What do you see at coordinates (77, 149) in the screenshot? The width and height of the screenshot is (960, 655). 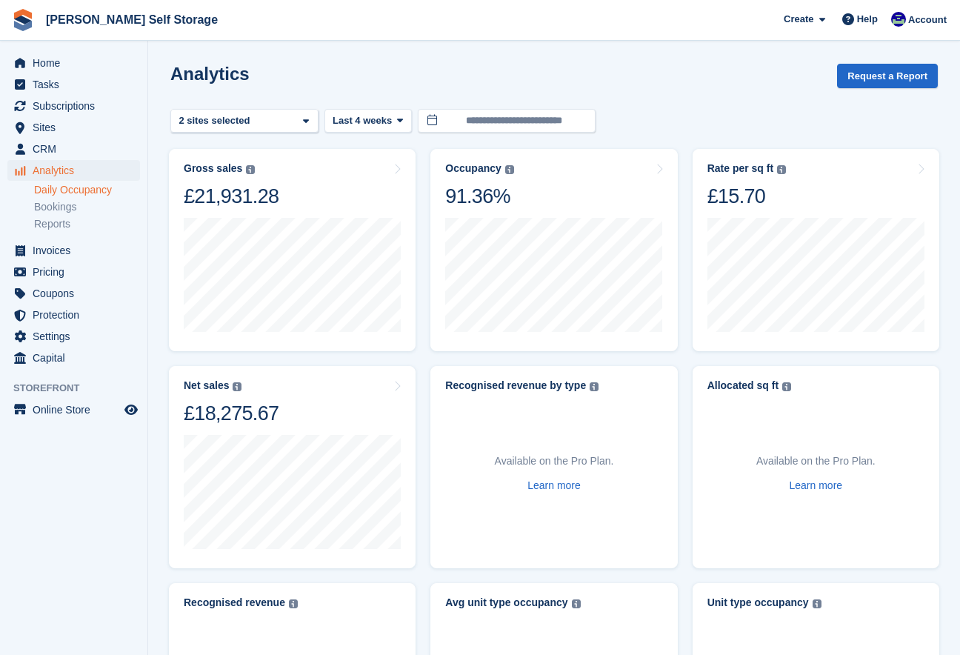 I see `span: CRM` at bounding box center [77, 149].